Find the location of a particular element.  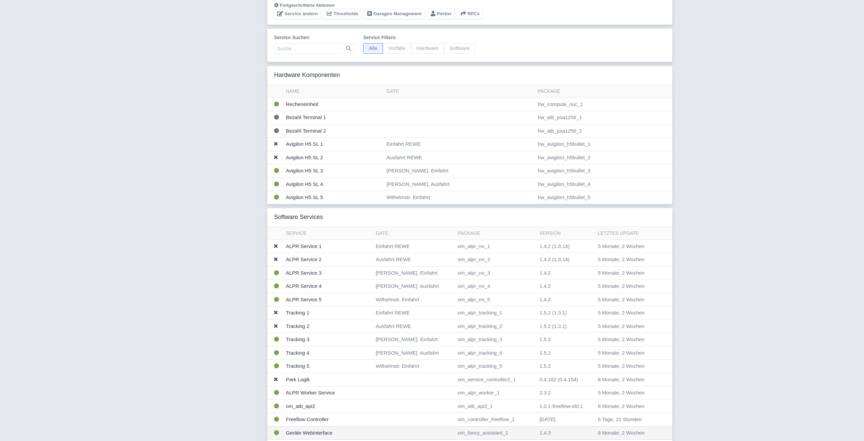

a: Thresholds is located at coordinates (342, 14).